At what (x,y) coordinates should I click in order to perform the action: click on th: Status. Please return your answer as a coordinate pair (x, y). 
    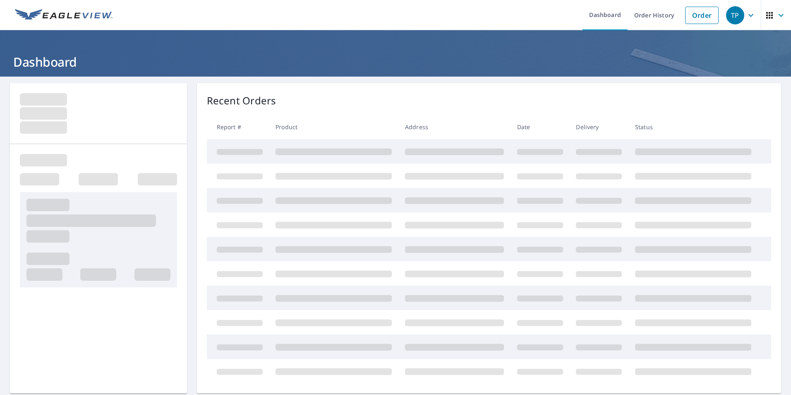
    Looking at the image, I should click on (693, 127).